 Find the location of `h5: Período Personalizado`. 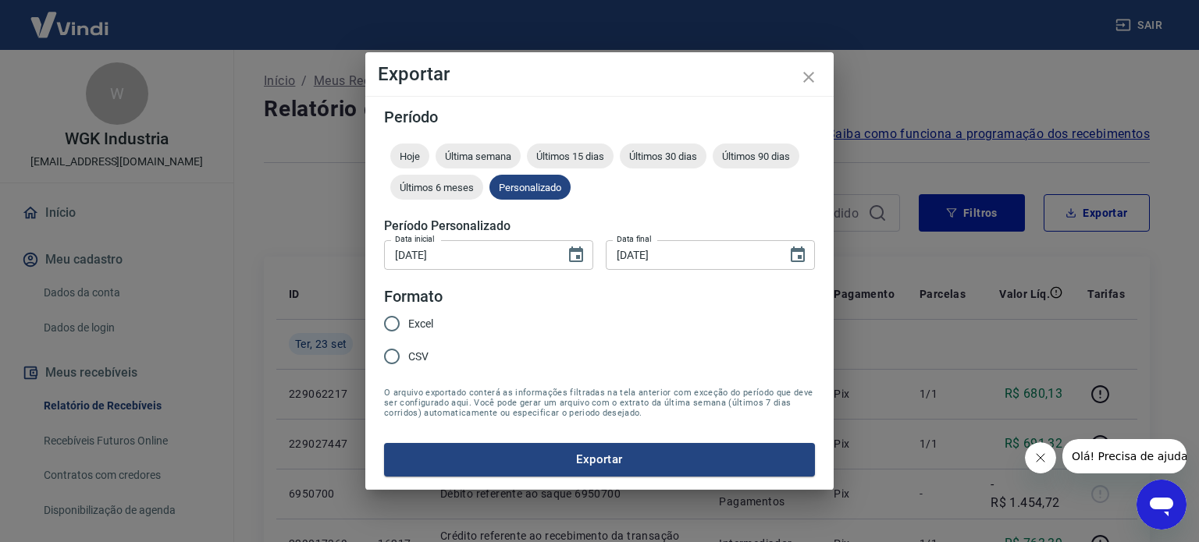

h5: Período Personalizado is located at coordinates (599, 226).